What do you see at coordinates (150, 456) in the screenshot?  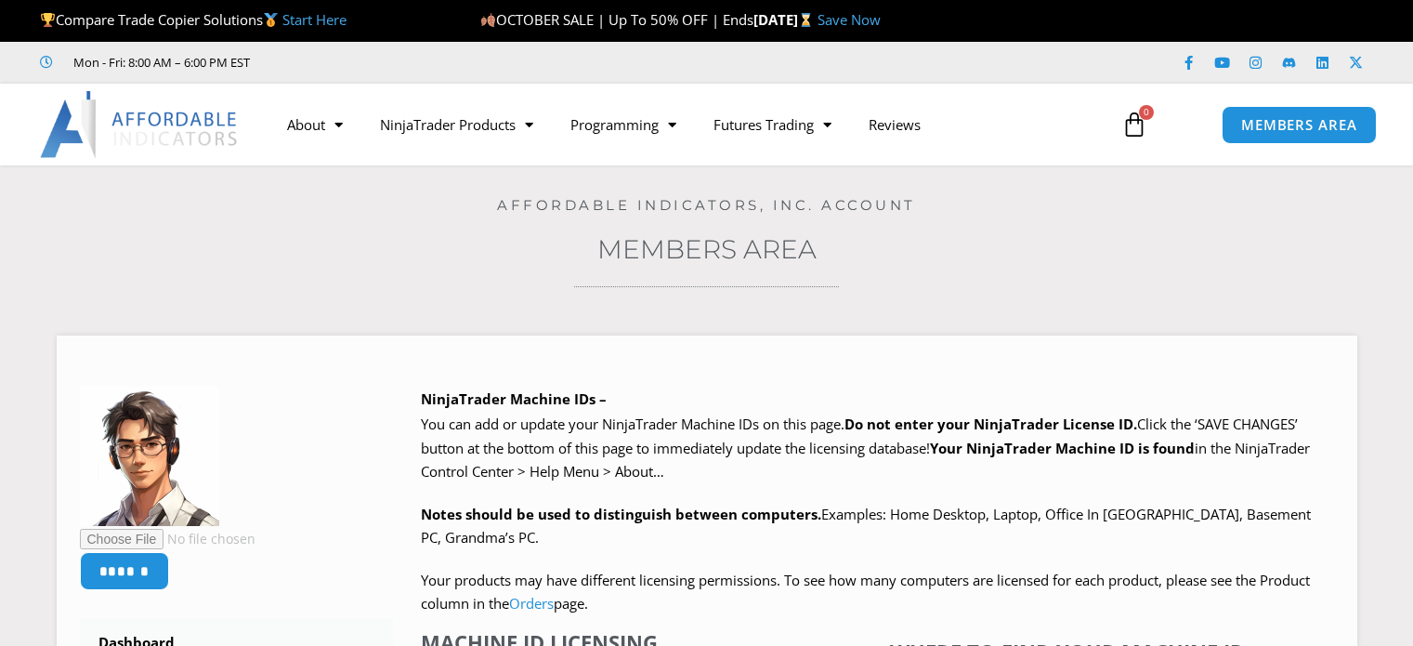 I see `img: d6528d4ba10d156d7d64063ad8bd01a213ee40a137c7950c0b9b0cff4685d9ad` at bounding box center [150, 456].